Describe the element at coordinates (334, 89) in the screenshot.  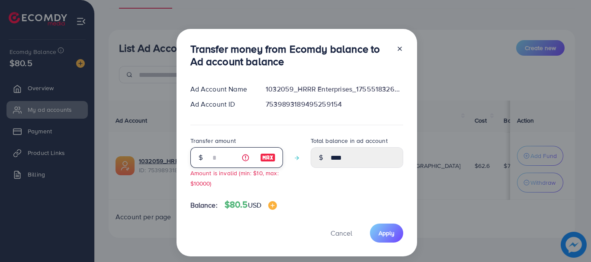
I see `div: 1032059_HRRR Enterprises_1755518326723` at that location.